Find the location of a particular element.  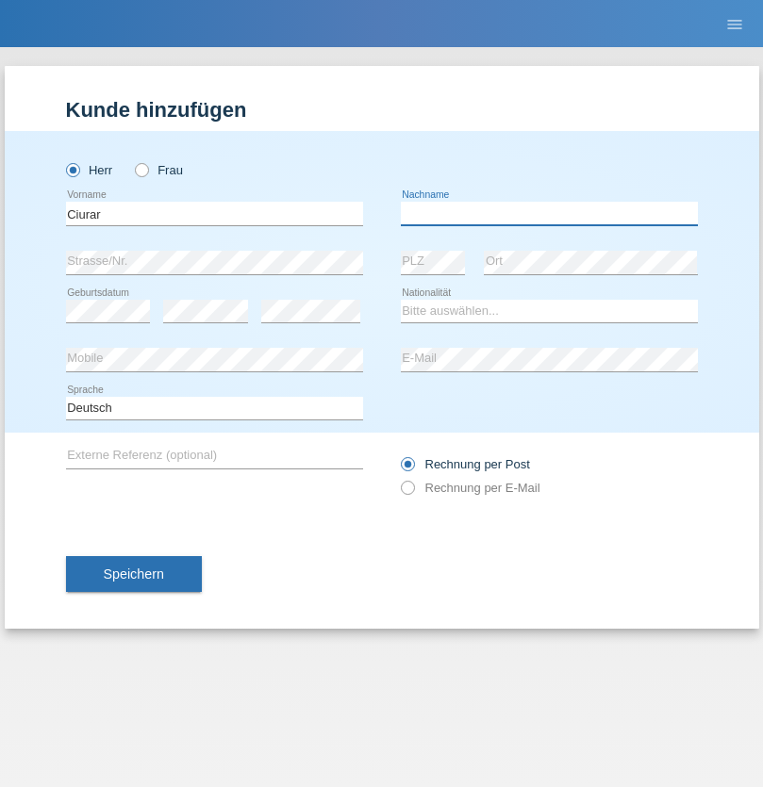

label: Rechnung per E-Mail is located at coordinates (471, 488).